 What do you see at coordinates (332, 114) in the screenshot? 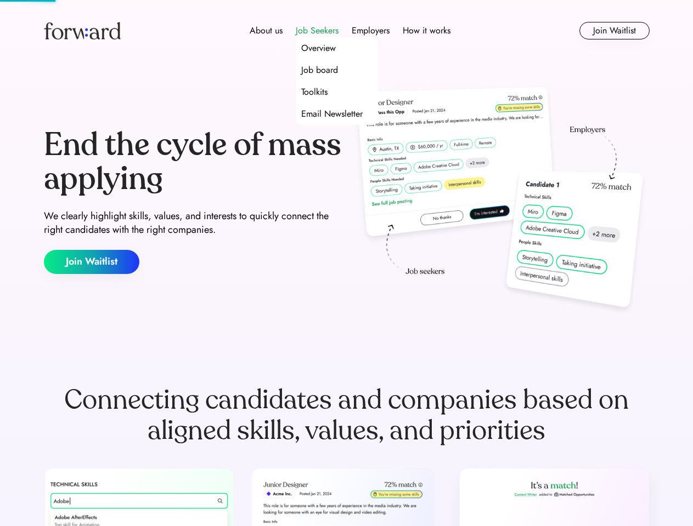
I see `div: Email Newsletter` at bounding box center [332, 114].